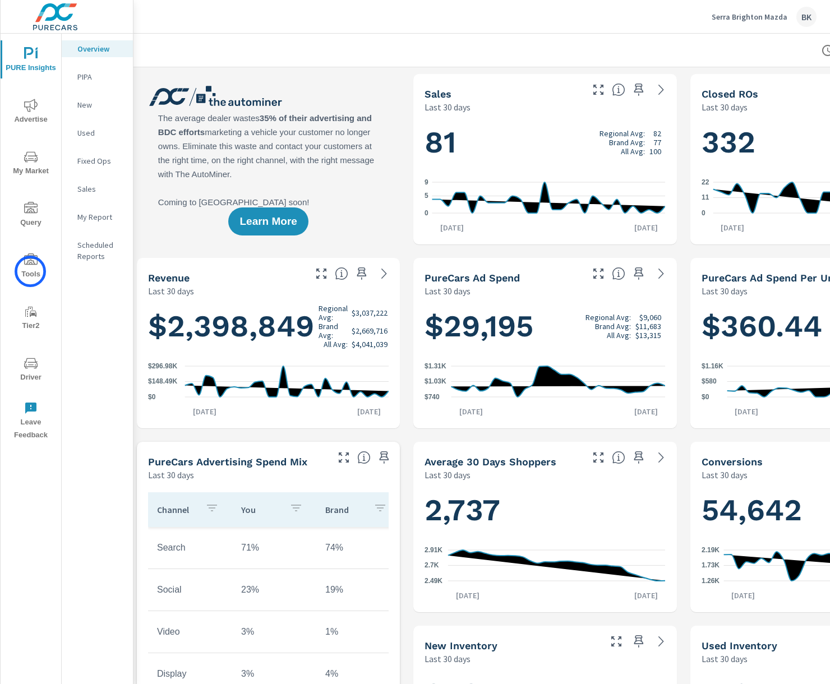  Describe the element at coordinates (709, 382) in the screenshot. I see `text: $580` at that location.